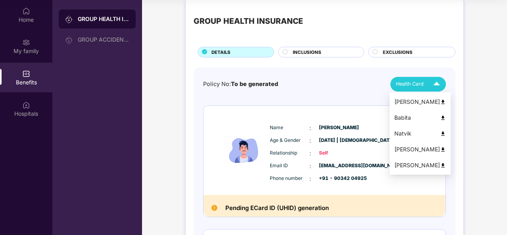 This screenshot has width=507, height=235. I want to click on div: GROUP ACCIDENTAL INSURANCE, so click(103, 40).